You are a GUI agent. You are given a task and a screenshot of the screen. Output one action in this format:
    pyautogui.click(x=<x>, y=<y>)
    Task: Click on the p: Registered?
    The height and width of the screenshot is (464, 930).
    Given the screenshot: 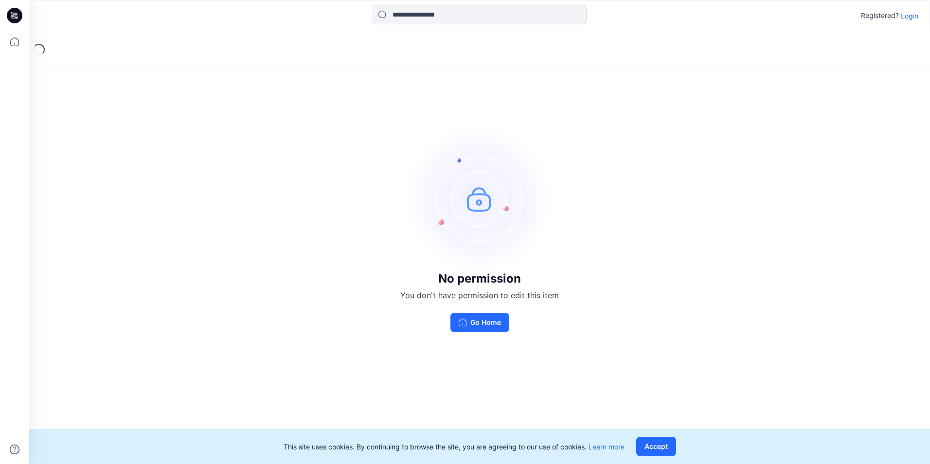 What is the action you would take?
    pyautogui.click(x=880, y=16)
    